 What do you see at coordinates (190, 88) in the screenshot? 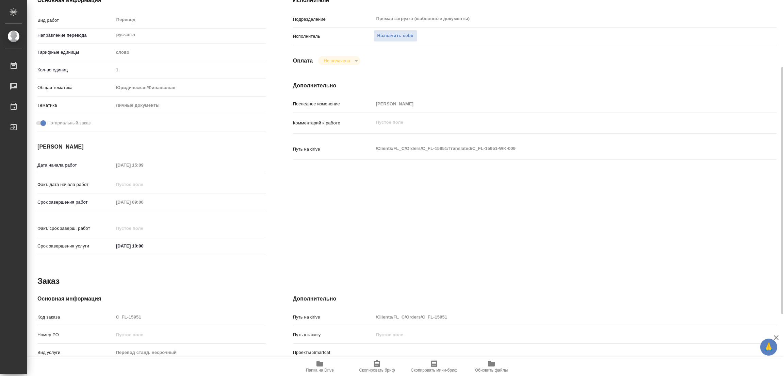
I see `div: Юридическая/Финансовая` at bounding box center [190, 88].